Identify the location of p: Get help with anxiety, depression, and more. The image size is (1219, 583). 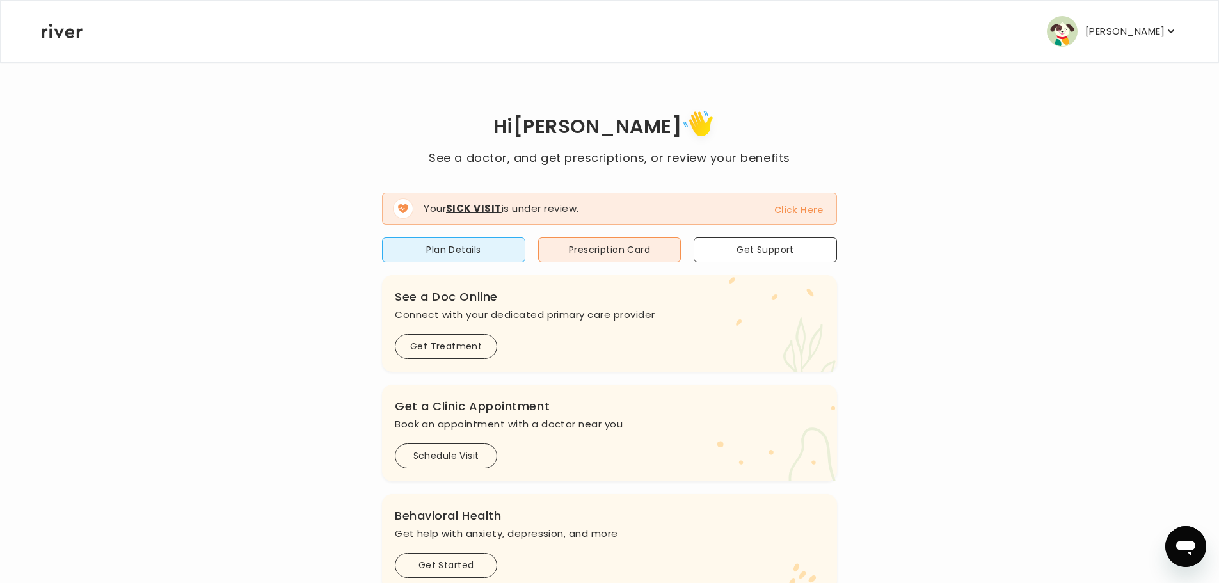
(609, 534).